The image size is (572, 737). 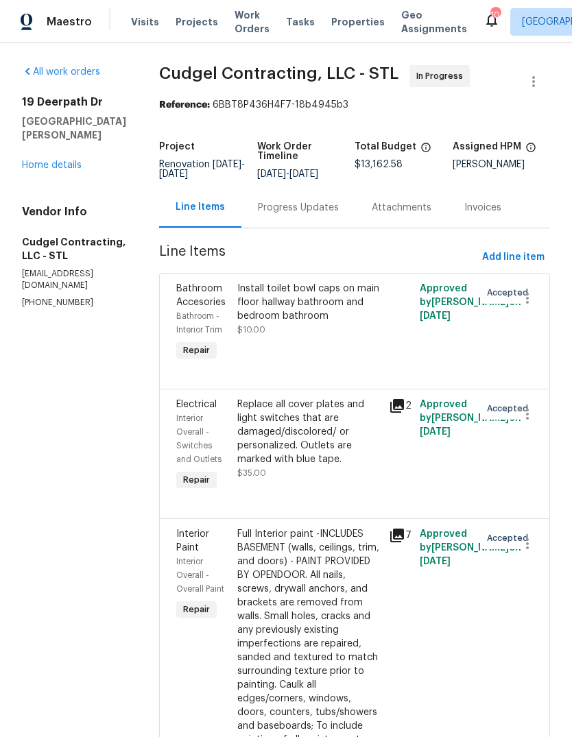 I want to click on h5: Total Budget, so click(x=385, y=147).